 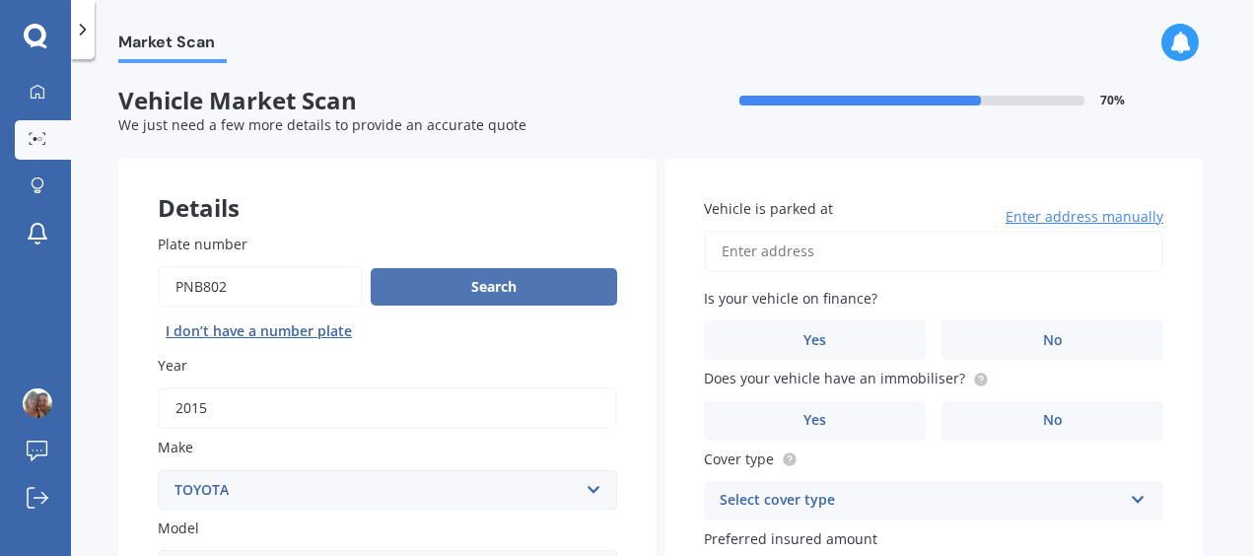 What do you see at coordinates (176, 448) in the screenshot?
I see `span: Make` at bounding box center [176, 448].